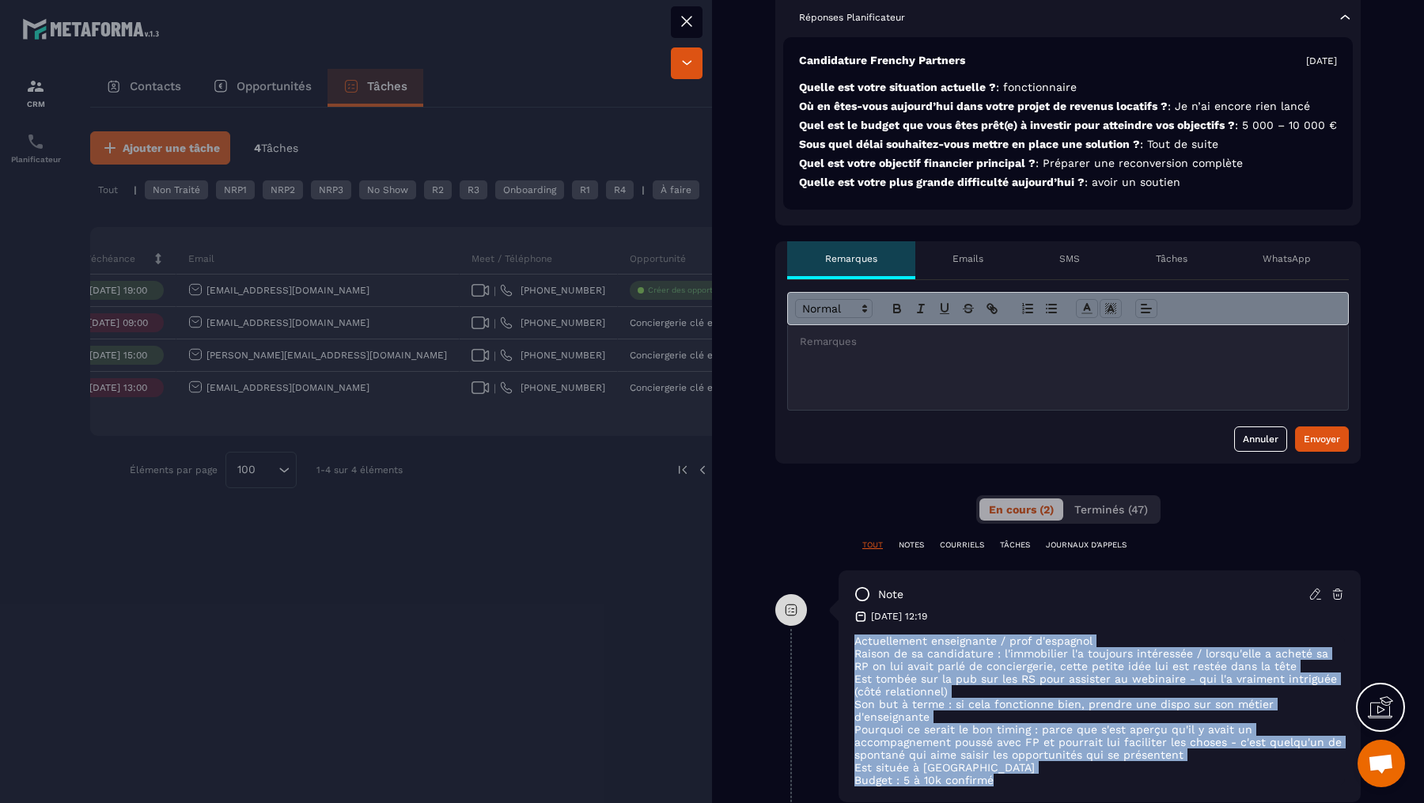 The image size is (1424, 803). Describe the element at coordinates (1036, 87) in the screenshot. I see `span: : fonctionnaire` at that location.